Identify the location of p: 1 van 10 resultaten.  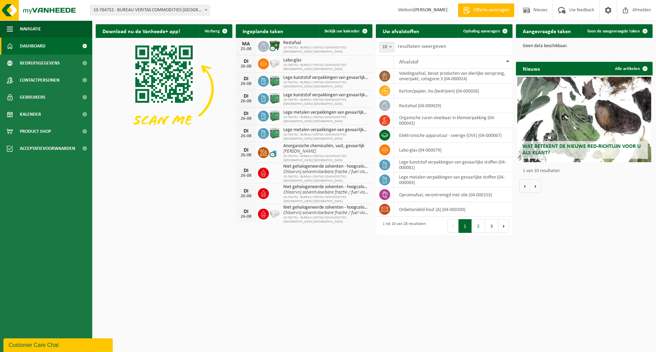
(586, 171).